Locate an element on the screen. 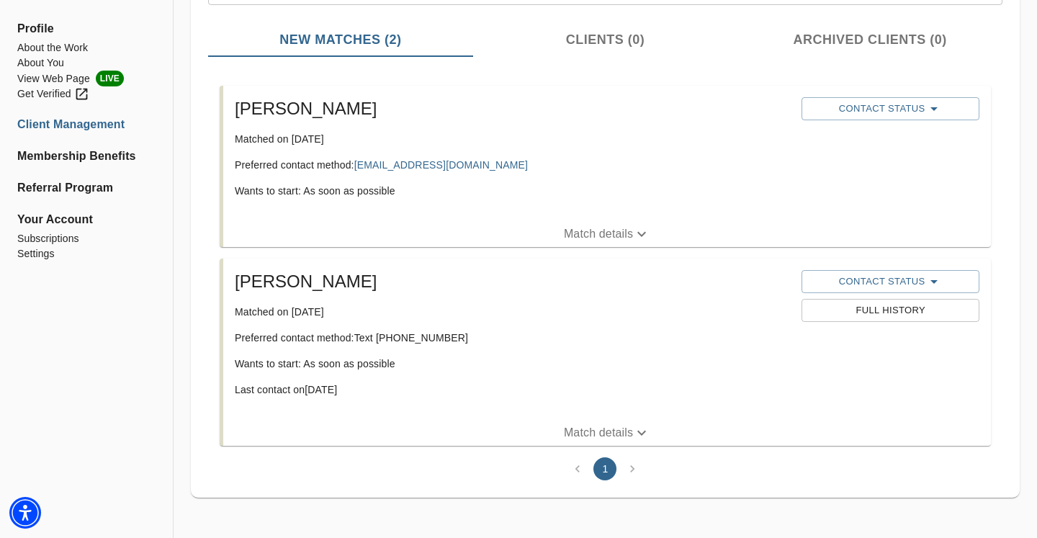  span: Profile is located at coordinates (86, 29).